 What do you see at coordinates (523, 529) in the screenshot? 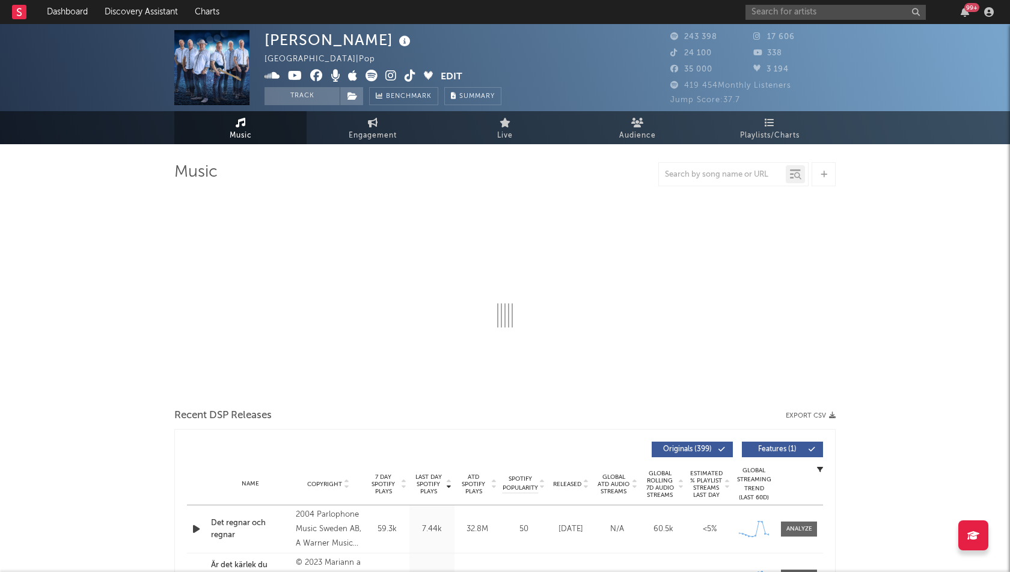
I see `div: 50` at bounding box center [523, 529].